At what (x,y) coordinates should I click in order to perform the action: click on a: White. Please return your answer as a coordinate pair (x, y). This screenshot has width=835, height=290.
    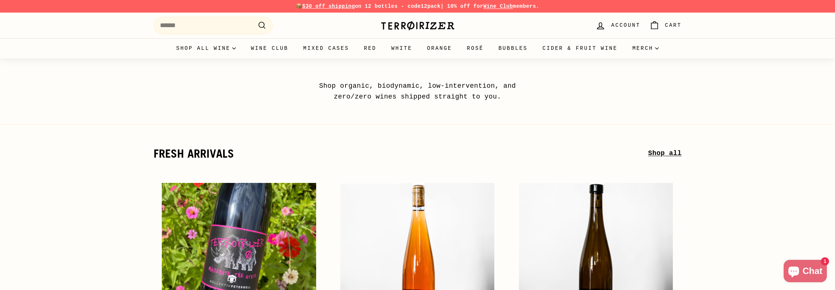
    Looking at the image, I should click on (402, 48).